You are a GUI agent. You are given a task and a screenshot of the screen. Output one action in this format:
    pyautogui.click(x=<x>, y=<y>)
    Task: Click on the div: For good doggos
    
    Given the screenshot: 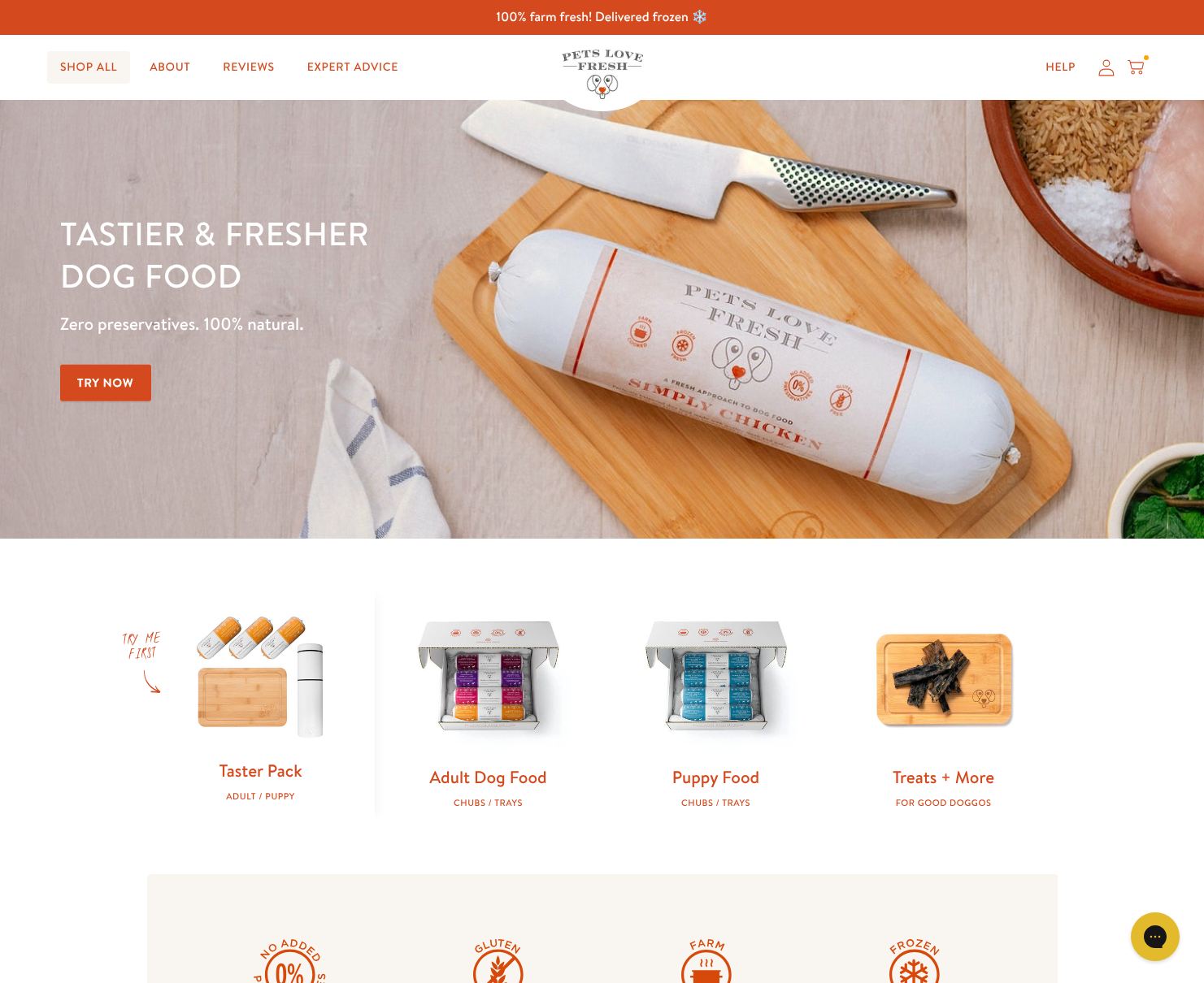 What is the action you would take?
    pyautogui.click(x=943, y=803)
    